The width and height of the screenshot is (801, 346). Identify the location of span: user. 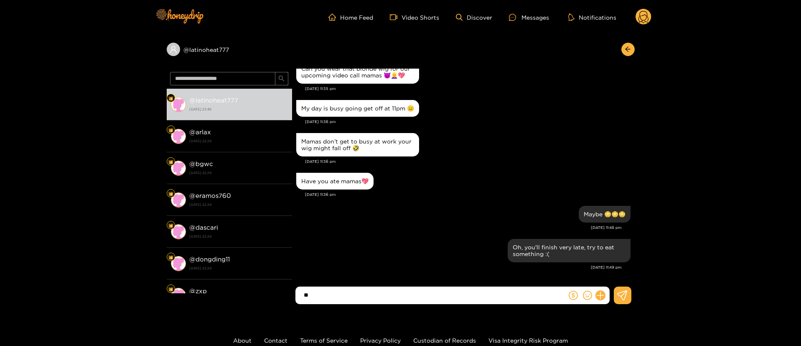
(173, 49).